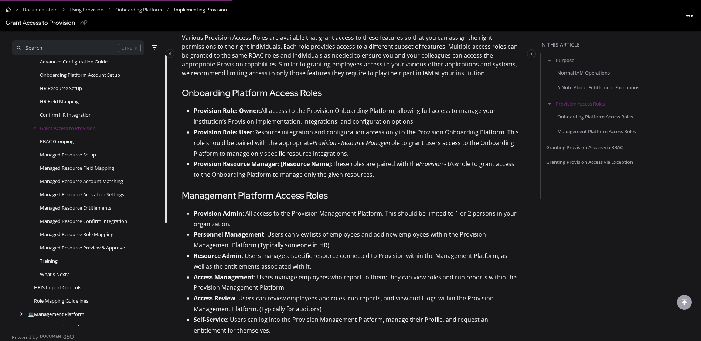 Image resolution: width=701 pixels, height=341 pixels. What do you see at coordinates (73, 62) in the screenshot?
I see `a: Advanced Configuration Guide` at bounding box center [73, 62].